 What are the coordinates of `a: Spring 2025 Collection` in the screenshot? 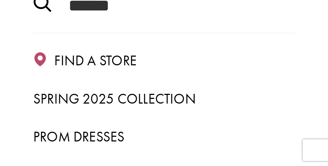 It's located at (164, 99).